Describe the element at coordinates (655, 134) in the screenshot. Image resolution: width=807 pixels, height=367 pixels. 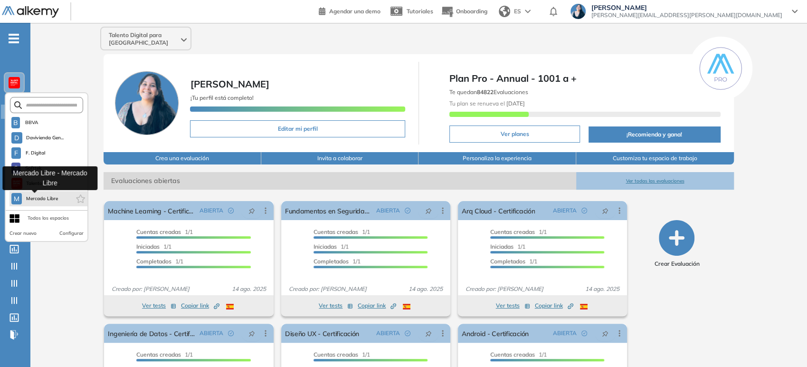
I see `button: ¡Recomienda y gana!` at that location.